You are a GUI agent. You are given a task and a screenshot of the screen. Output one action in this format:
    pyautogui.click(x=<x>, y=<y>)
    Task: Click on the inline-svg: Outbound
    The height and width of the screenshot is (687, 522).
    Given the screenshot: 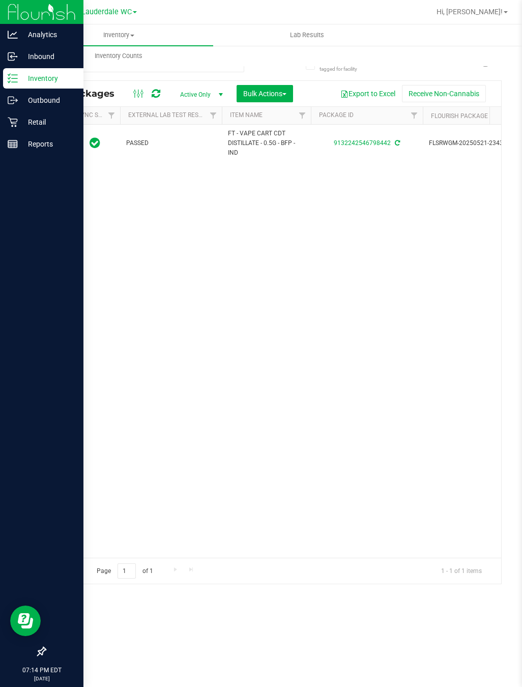 What is the action you would take?
    pyautogui.click(x=13, y=100)
    